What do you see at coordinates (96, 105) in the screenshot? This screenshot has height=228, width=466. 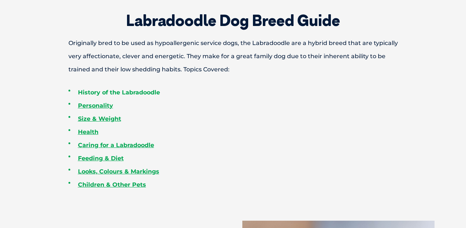 I see `a: Personality` at bounding box center [96, 105].